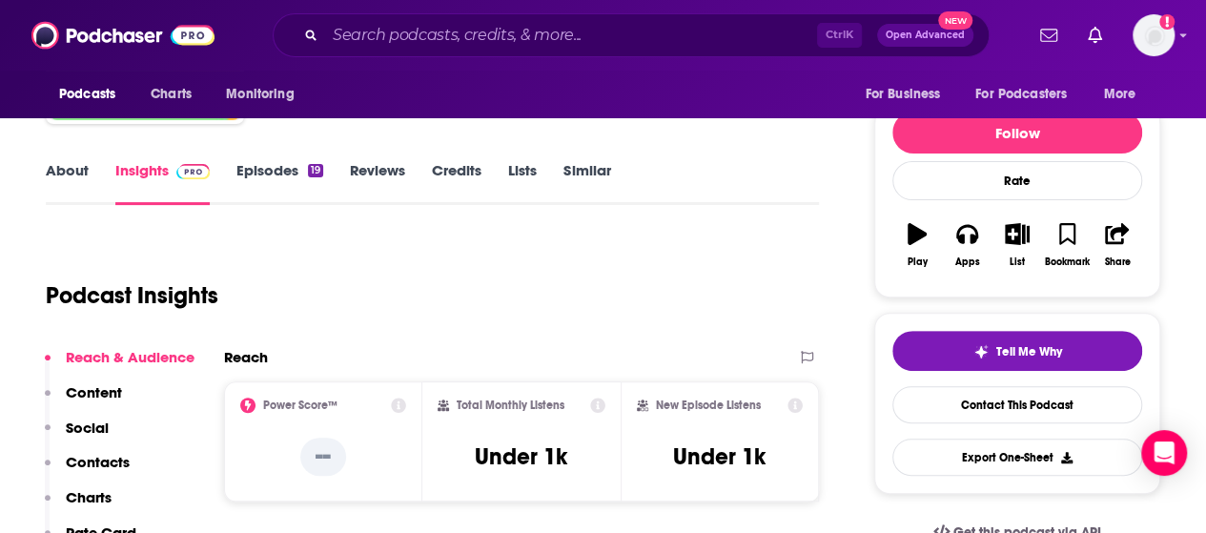  Describe the element at coordinates (1017, 132) in the screenshot. I see `button: Follow` at that location.